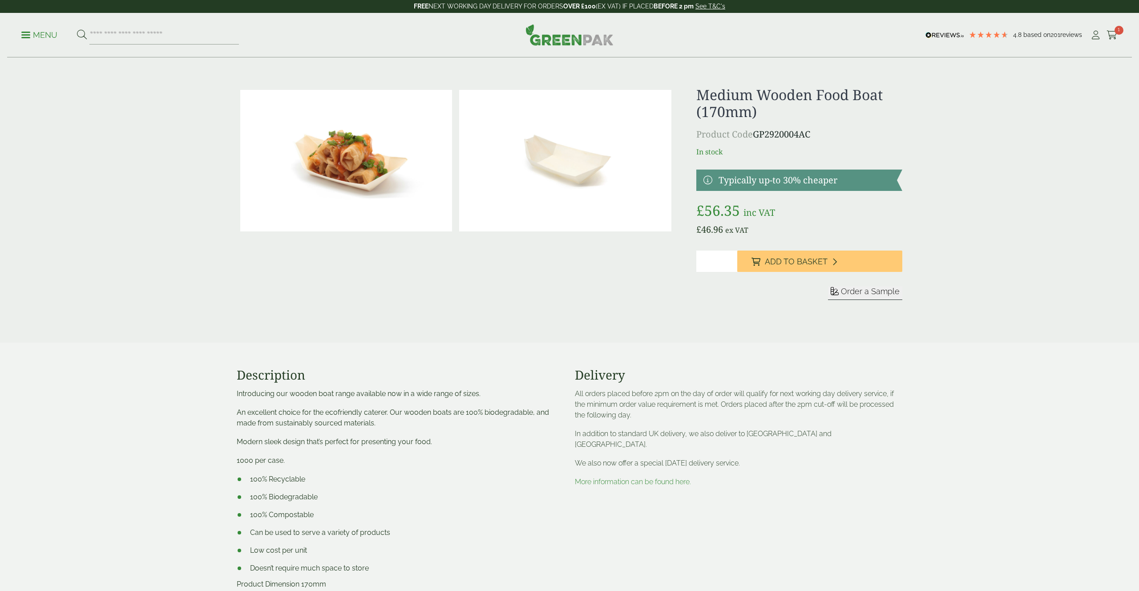 The image size is (1139, 591). I want to click on img: Medium Naked, so click(565, 161).